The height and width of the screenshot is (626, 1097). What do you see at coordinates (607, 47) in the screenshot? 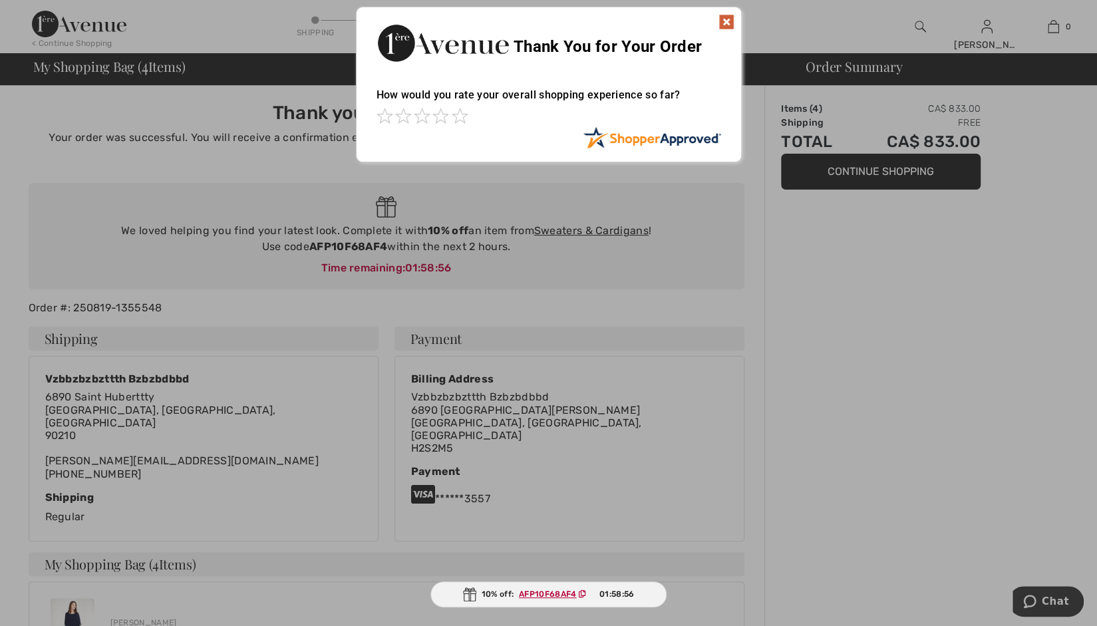
I see `span: Thank You for Your Order` at bounding box center [607, 47].